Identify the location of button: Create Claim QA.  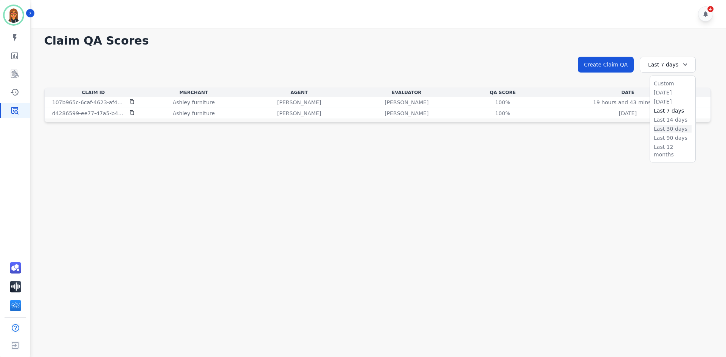
(606, 65).